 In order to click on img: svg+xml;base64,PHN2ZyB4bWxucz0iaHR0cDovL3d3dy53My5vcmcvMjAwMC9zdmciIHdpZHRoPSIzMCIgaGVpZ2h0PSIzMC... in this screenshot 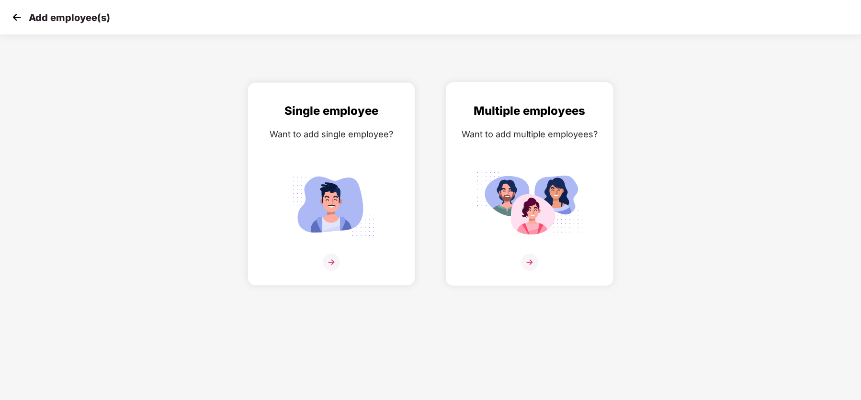, I will do `click(17, 17)`.